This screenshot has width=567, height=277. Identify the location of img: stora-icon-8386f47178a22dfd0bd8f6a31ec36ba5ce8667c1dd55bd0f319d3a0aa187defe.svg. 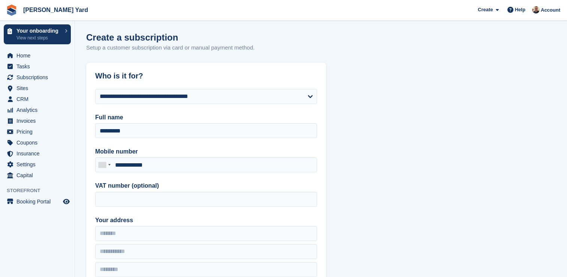
(12, 10).